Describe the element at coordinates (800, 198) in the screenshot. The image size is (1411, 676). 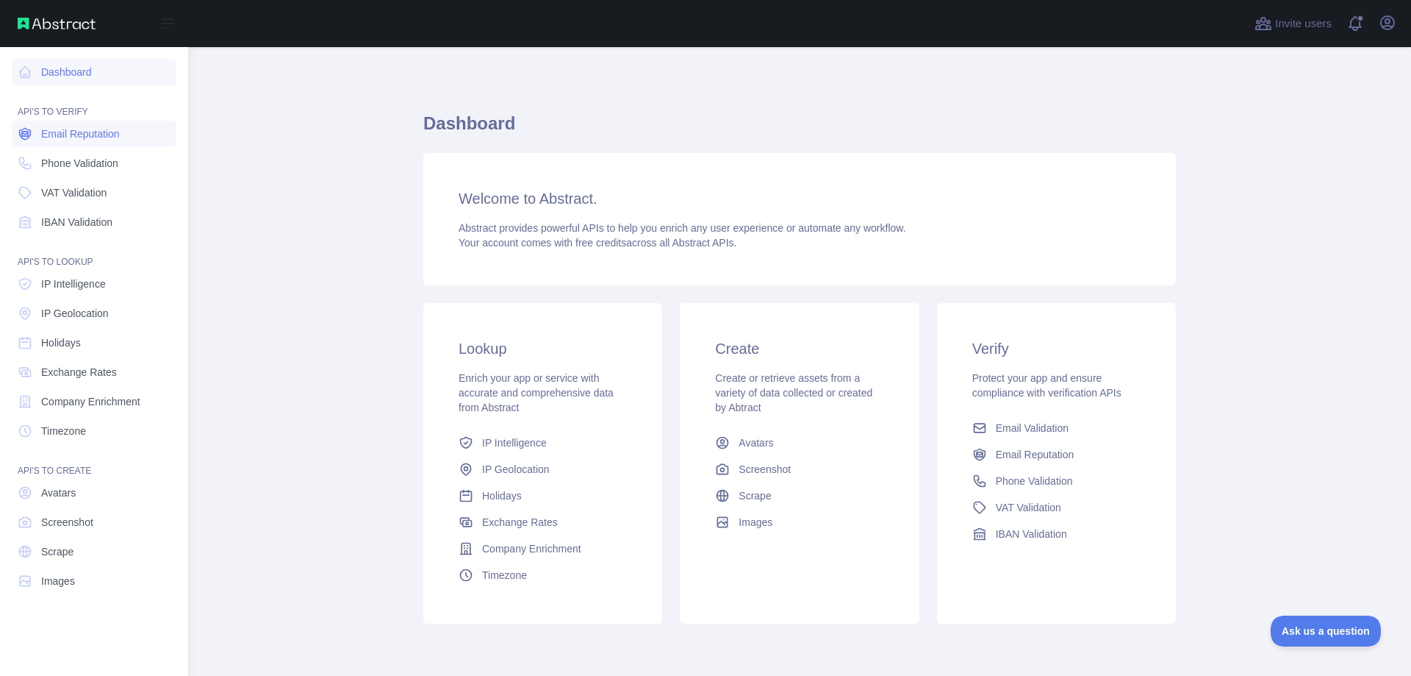
I see `h3: Welcome to Abstract.` at that location.